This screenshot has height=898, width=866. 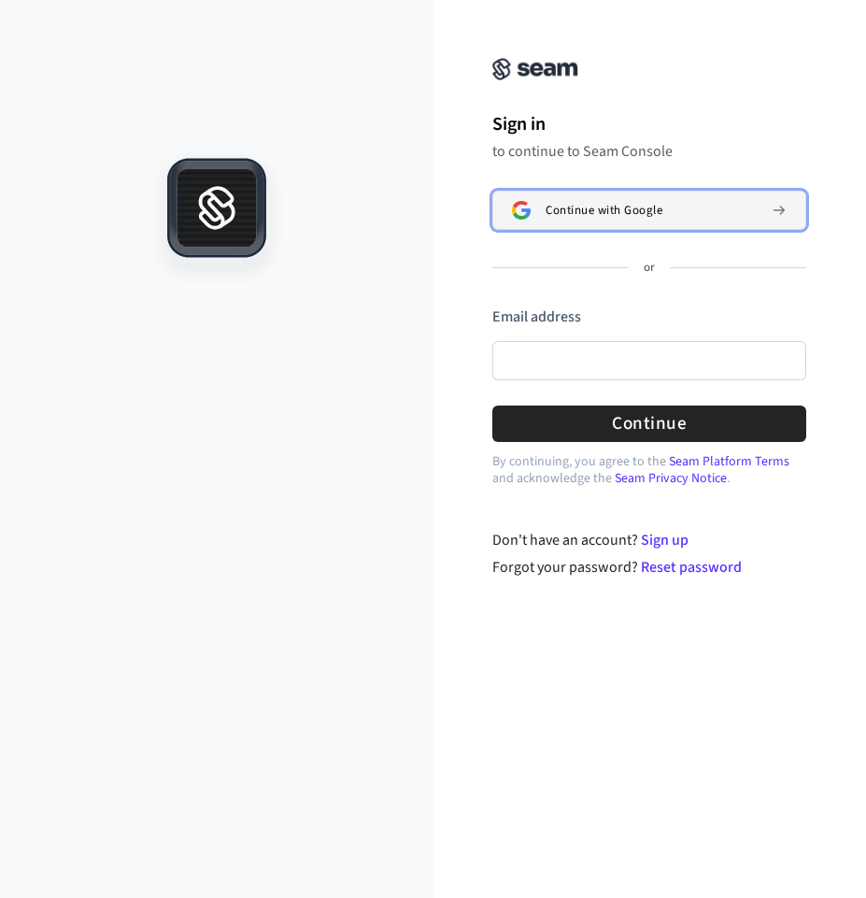 I want to click on button: Continue, so click(x=649, y=423).